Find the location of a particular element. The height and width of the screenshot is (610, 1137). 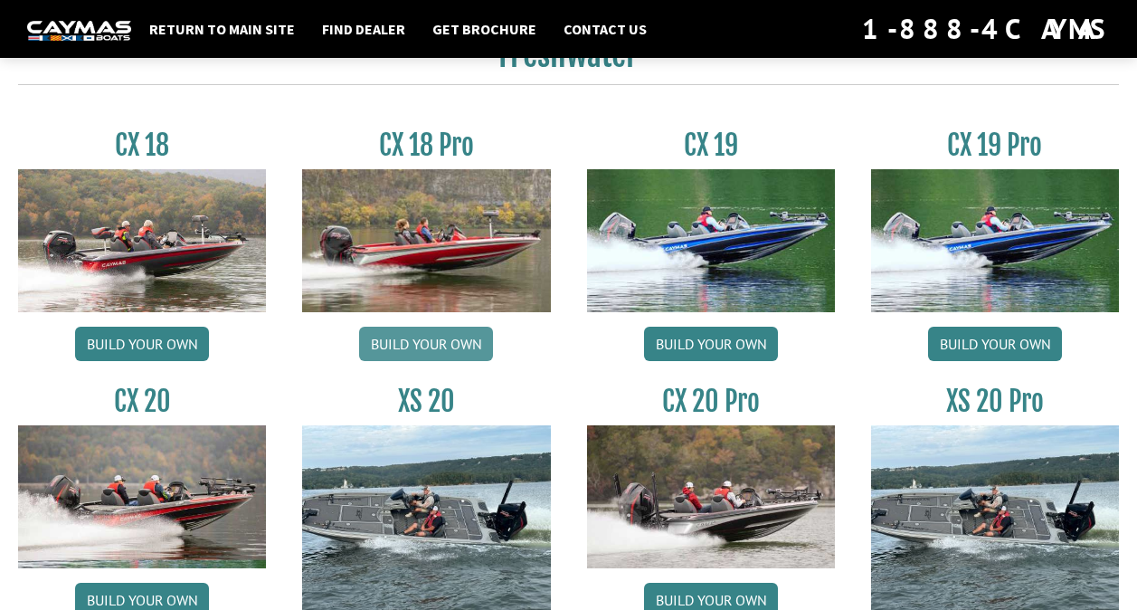

h3: CX 20 is located at coordinates (142, 401).